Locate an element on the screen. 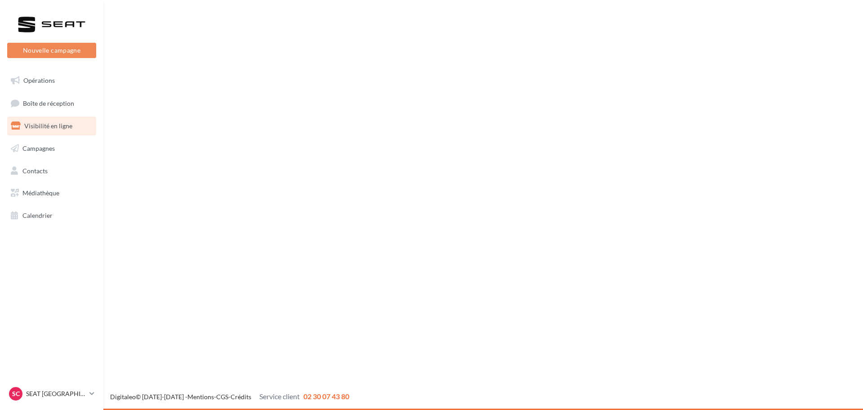 This screenshot has width=863, height=410. span: SC is located at coordinates (16, 394).